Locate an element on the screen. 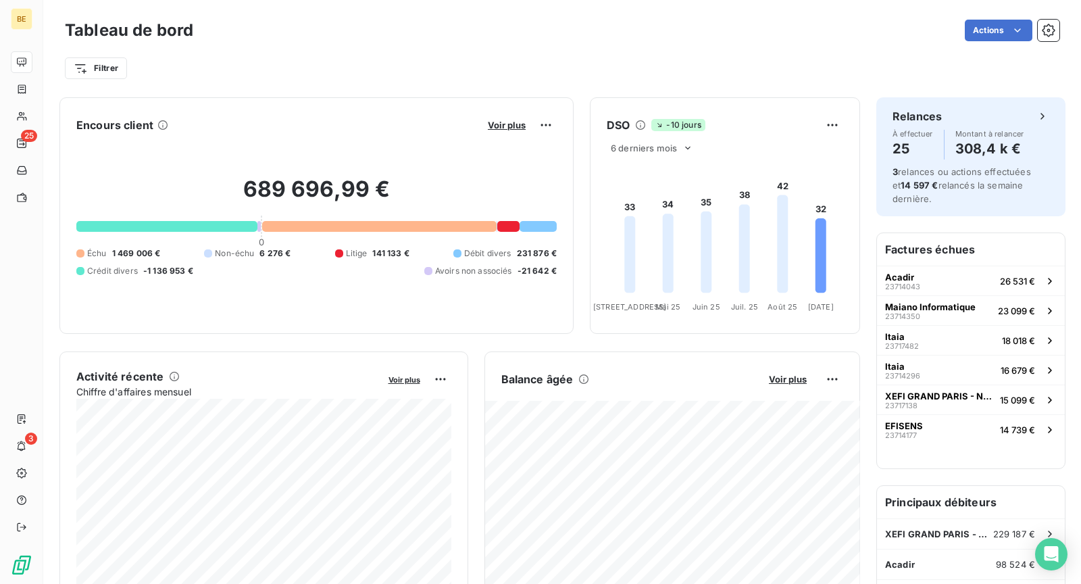 This screenshot has height=584, width=1081. button: Actions is located at coordinates (999, 30).